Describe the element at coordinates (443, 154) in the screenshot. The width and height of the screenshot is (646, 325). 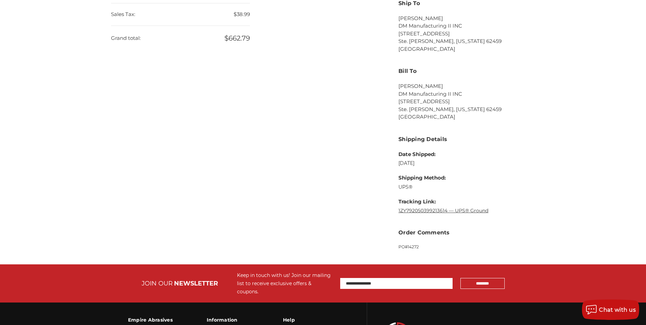
I see `dt: Date Shipped:` at that location.